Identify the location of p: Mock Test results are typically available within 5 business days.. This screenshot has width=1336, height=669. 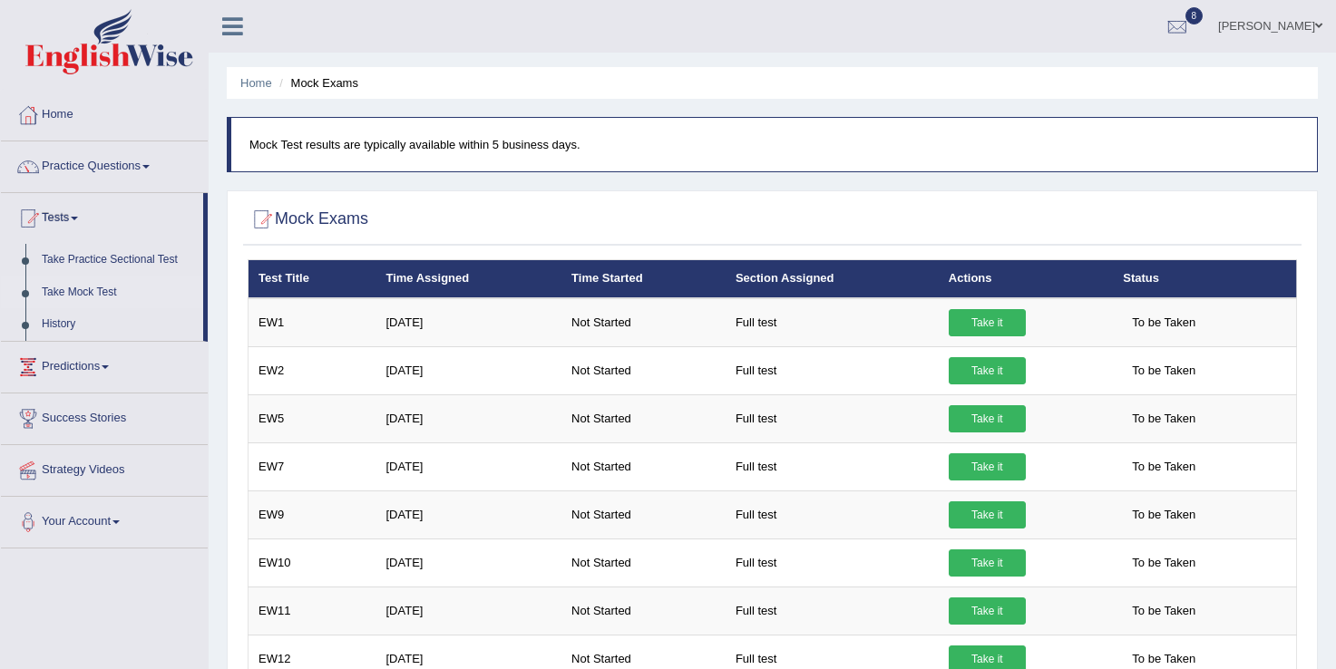
(774, 144).